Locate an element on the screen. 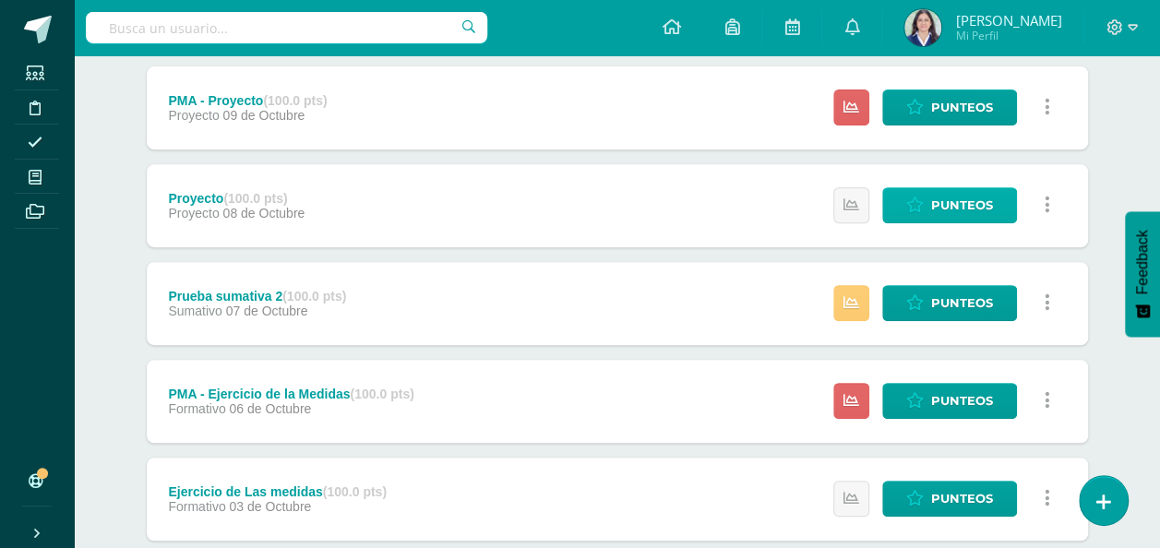 The width and height of the screenshot is (1160, 548). span: 07 de Octubre is located at coordinates (267, 311).